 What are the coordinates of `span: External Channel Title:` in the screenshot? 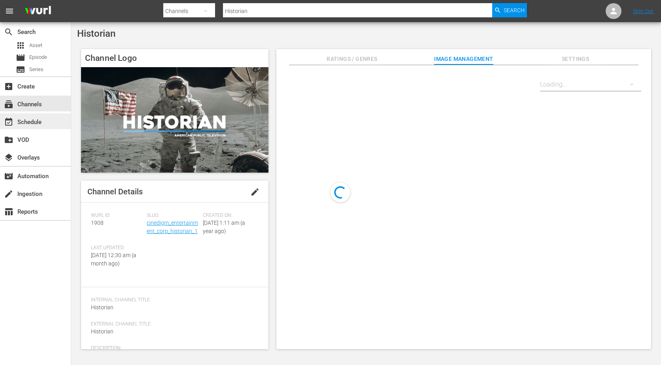 It's located at (173, 324).